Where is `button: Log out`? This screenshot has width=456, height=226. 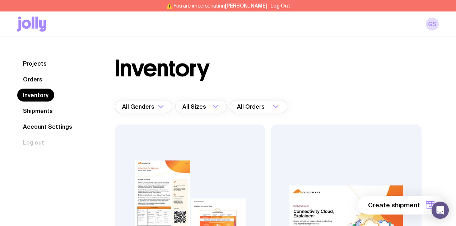 button: Log out is located at coordinates (33, 142).